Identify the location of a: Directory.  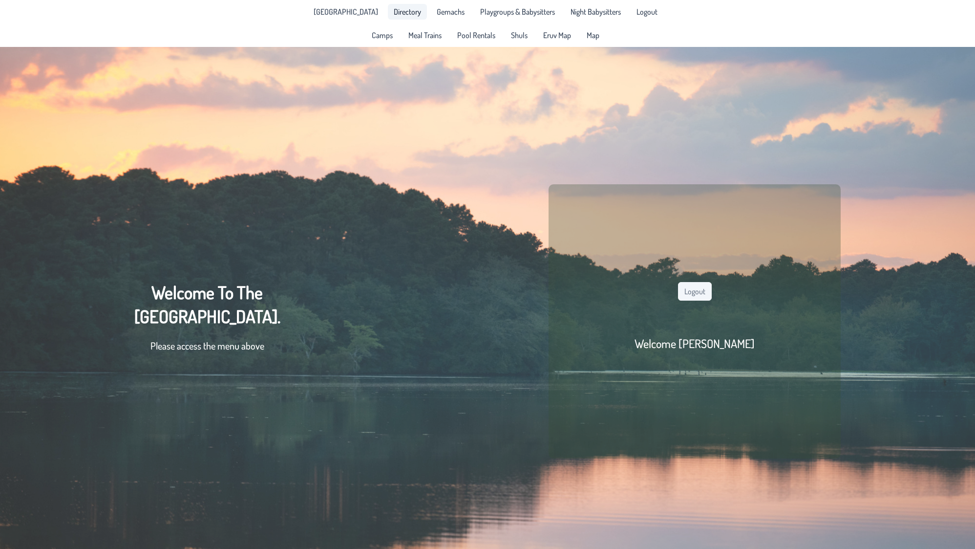
(408, 12).